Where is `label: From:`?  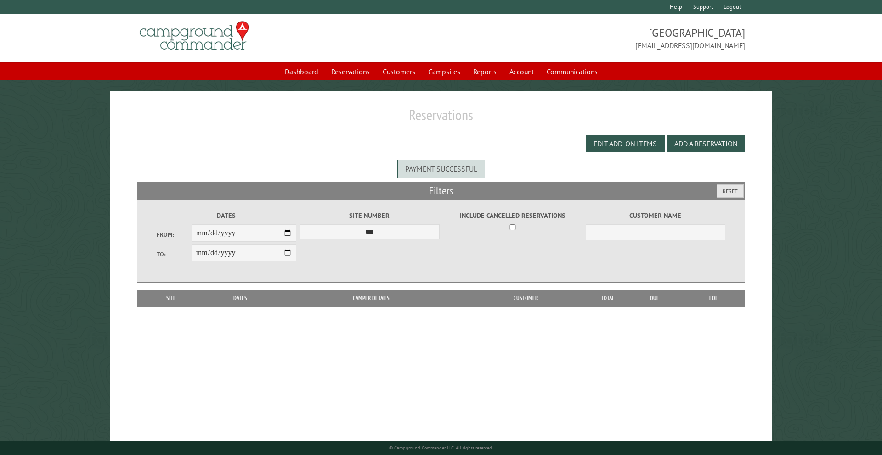 label: From: is located at coordinates (174, 235).